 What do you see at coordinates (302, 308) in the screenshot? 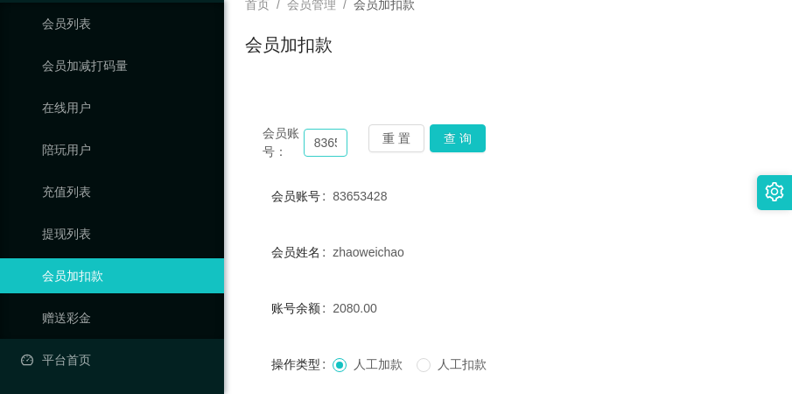
I see `label: 账号余额` at bounding box center [302, 308].